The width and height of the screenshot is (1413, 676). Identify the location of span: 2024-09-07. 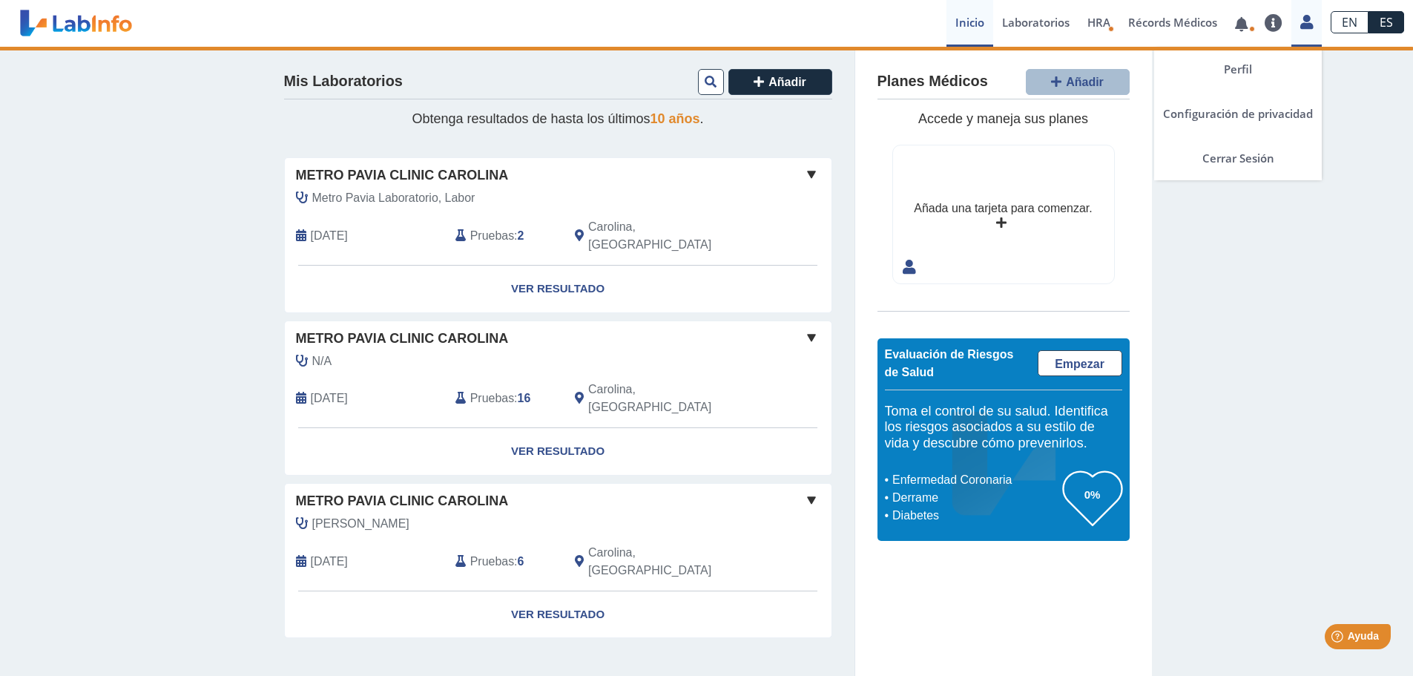
(329, 561).